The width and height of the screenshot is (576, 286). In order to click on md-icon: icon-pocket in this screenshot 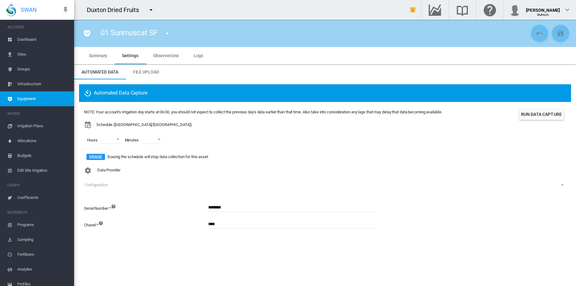, I will do `click(87, 33)`.